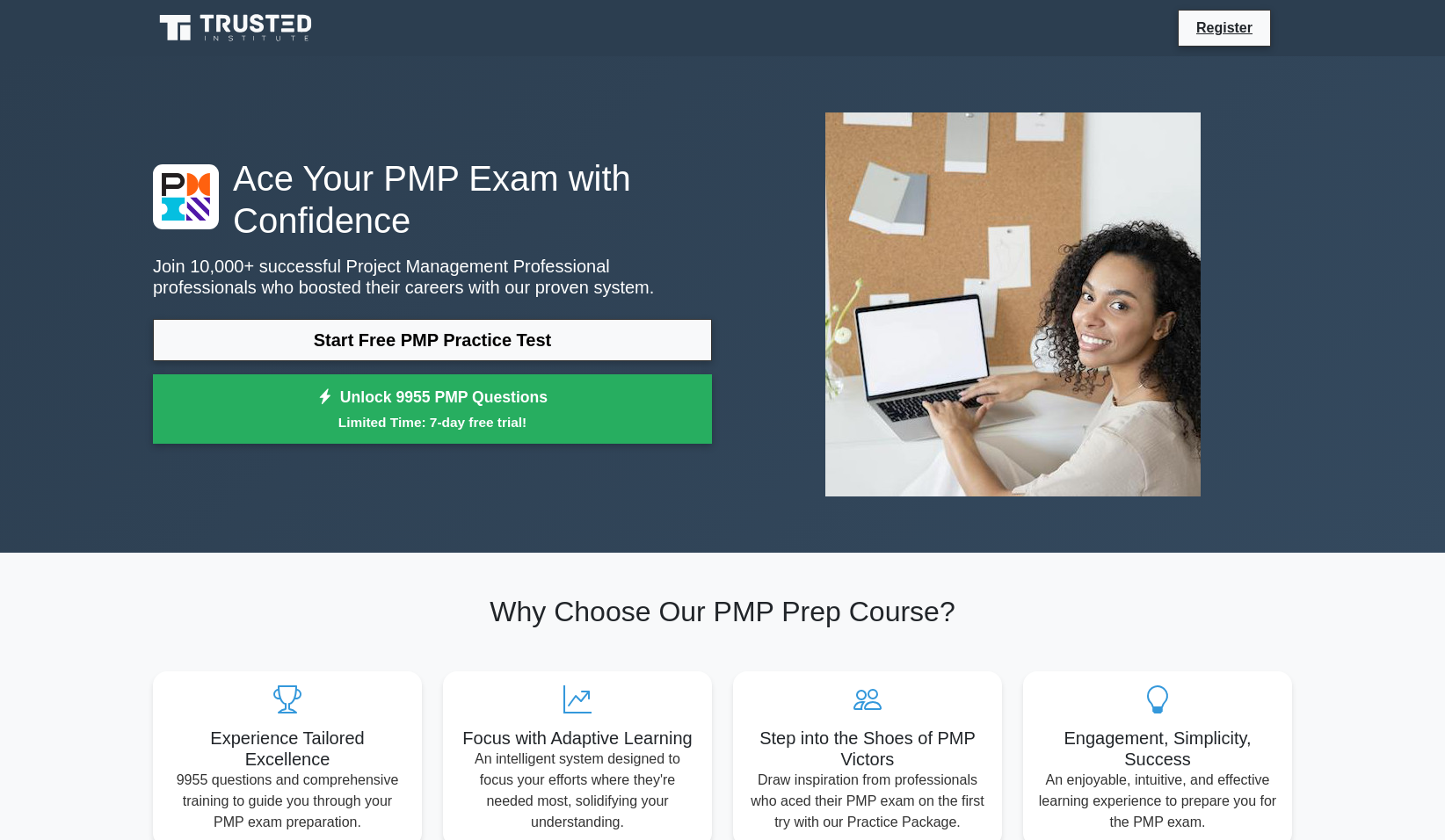 Image resolution: width=1445 pixels, height=840 pixels. I want to click on a: Unlock 9955 PMP QuestionsLimited Time: 7-day free trial!, so click(433, 409).